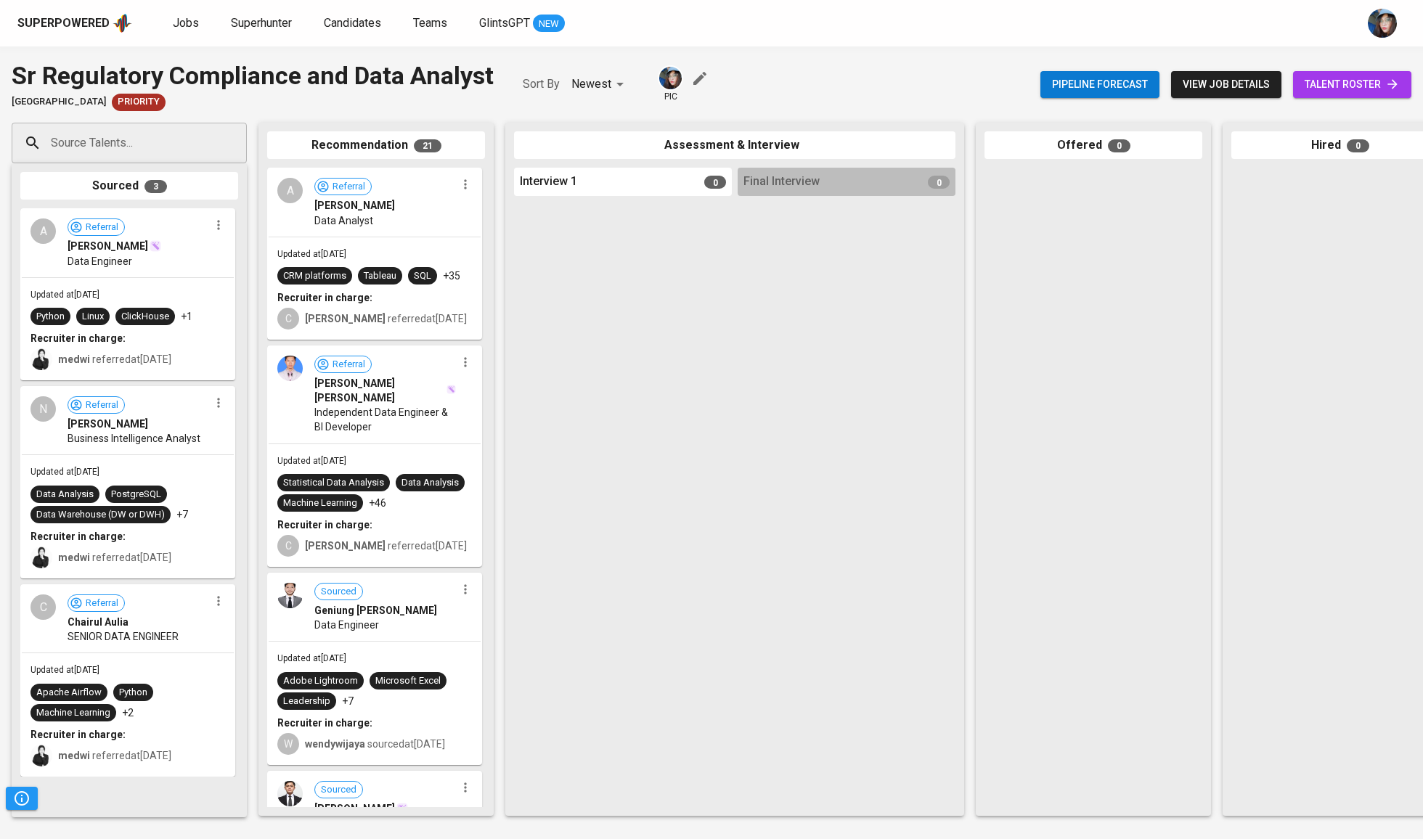 The image size is (1423, 839). Describe the element at coordinates (139, 102) in the screenshot. I see `div: Client Priority, More Profiles Required` at that location.